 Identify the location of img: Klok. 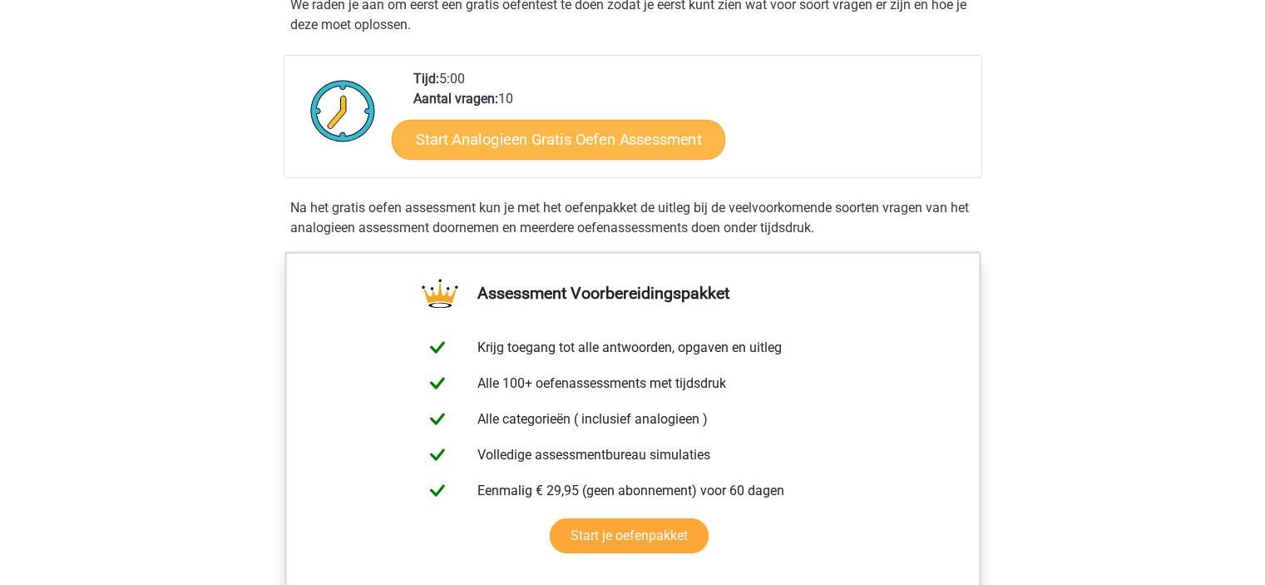
(343, 111).